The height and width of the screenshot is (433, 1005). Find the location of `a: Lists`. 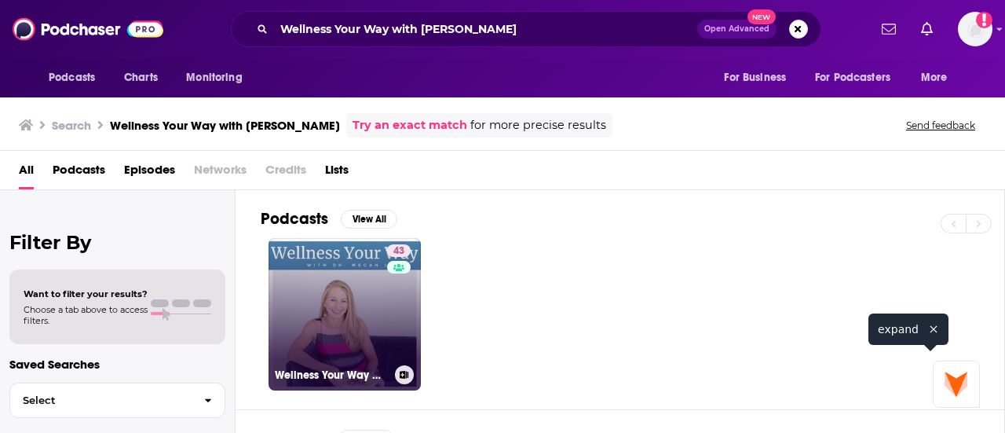

a: Lists is located at coordinates (337, 173).